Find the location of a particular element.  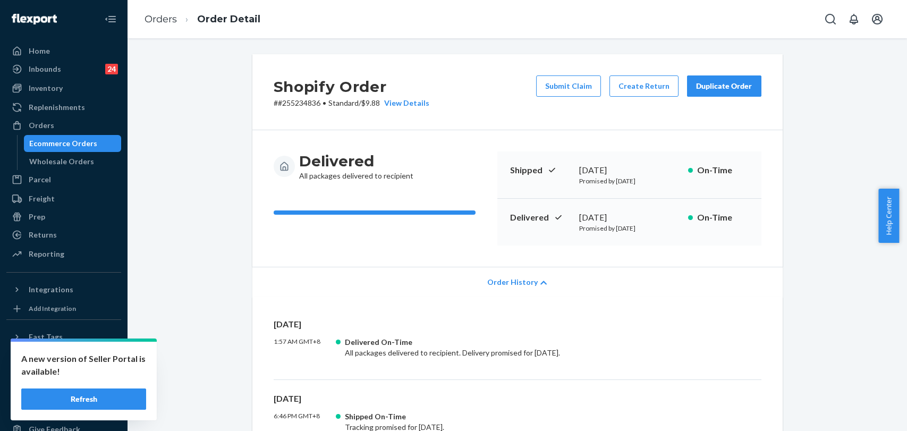

button: Integrations is located at coordinates (64, 290).